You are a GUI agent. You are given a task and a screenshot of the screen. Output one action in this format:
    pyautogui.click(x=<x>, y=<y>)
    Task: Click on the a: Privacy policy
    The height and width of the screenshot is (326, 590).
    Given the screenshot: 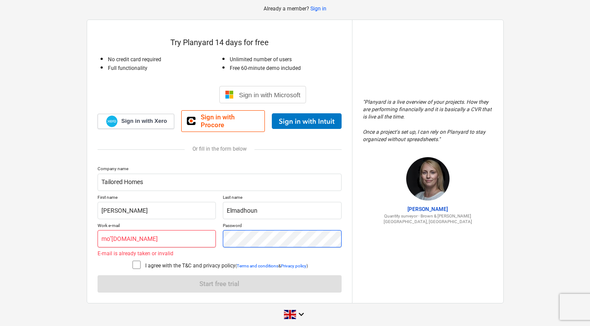 What is the action you would take?
    pyautogui.click(x=294, y=265)
    